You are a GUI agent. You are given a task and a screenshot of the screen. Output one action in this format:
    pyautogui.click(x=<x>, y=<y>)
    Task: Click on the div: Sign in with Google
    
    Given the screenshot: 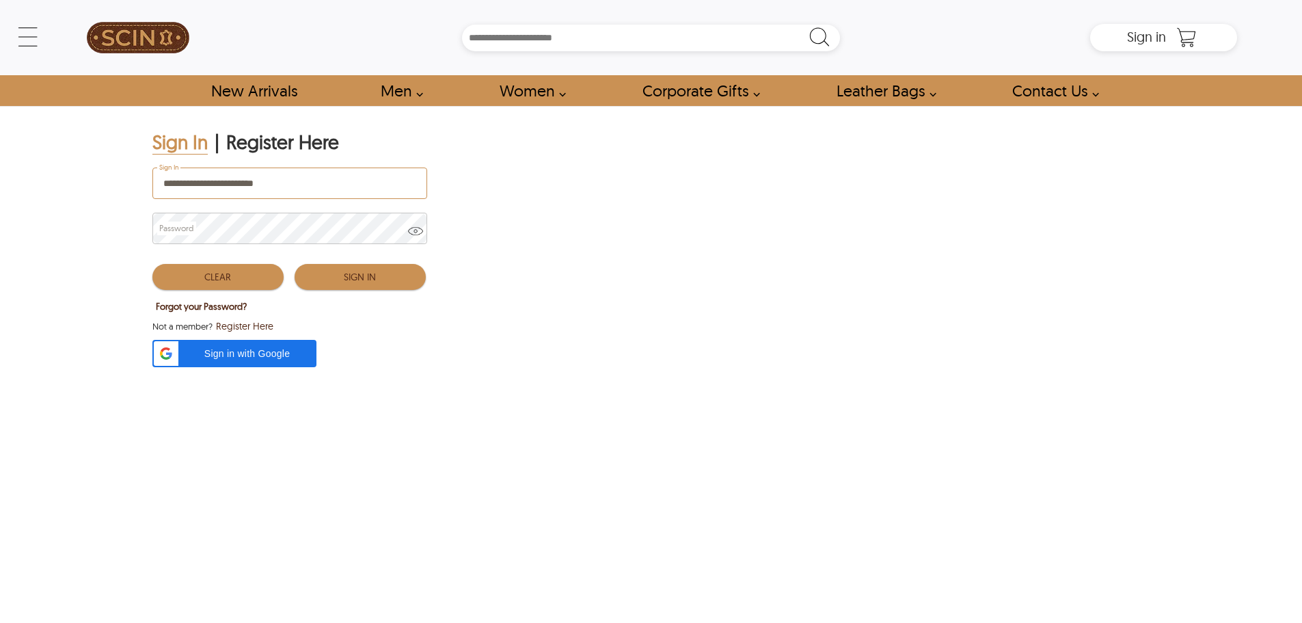 What is the action you would take?
    pyautogui.click(x=234, y=353)
    